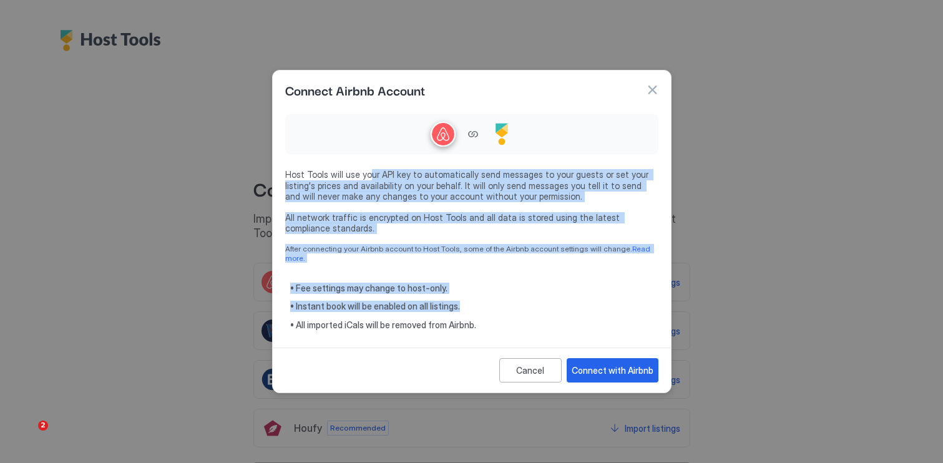 This screenshot has width=943, height=463. Describe the element at coordinates (43, 426) in the screenshot. I see `span: 2` at that location.